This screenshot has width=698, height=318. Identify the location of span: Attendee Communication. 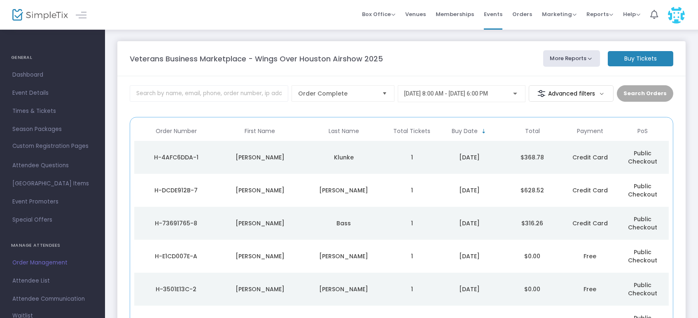
(52, 299).